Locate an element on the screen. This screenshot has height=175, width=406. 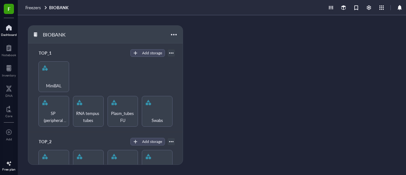
a: Freezers is located at coordinates (36, 8).